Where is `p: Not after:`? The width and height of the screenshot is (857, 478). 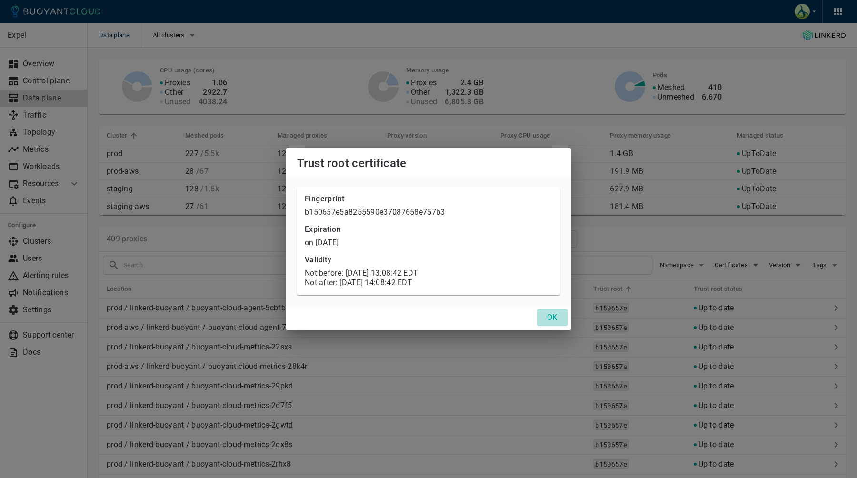
p: Not after: is located at coordinates (428, 283).